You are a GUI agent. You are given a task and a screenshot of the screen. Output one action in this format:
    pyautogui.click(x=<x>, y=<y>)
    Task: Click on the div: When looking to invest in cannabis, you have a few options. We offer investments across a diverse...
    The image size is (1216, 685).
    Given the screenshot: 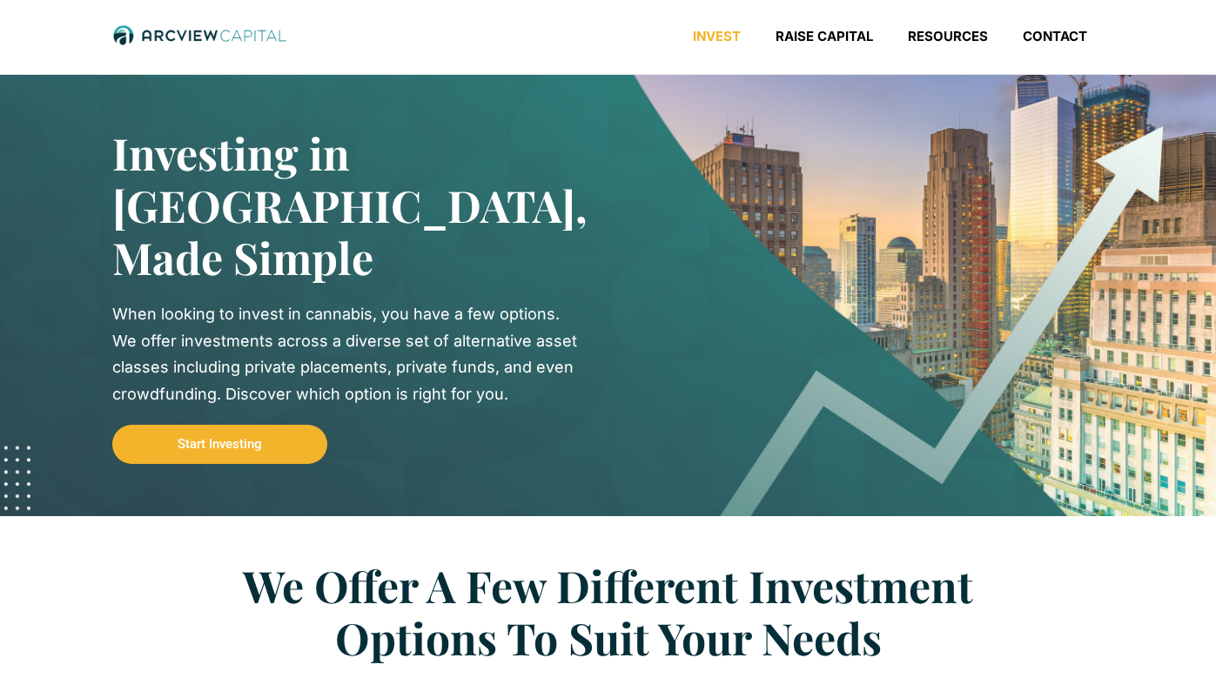 What is the action you would take?
    pyautogui.click(x=347, y=354)
    